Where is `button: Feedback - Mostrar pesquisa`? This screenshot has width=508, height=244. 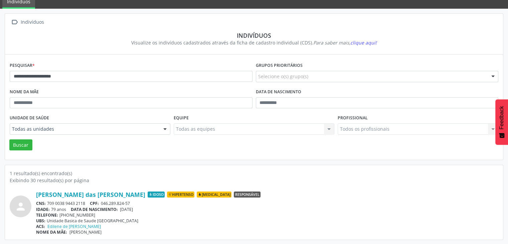 button: Feedback - Mostrar pesquisa is located at coordinates (501, 122).